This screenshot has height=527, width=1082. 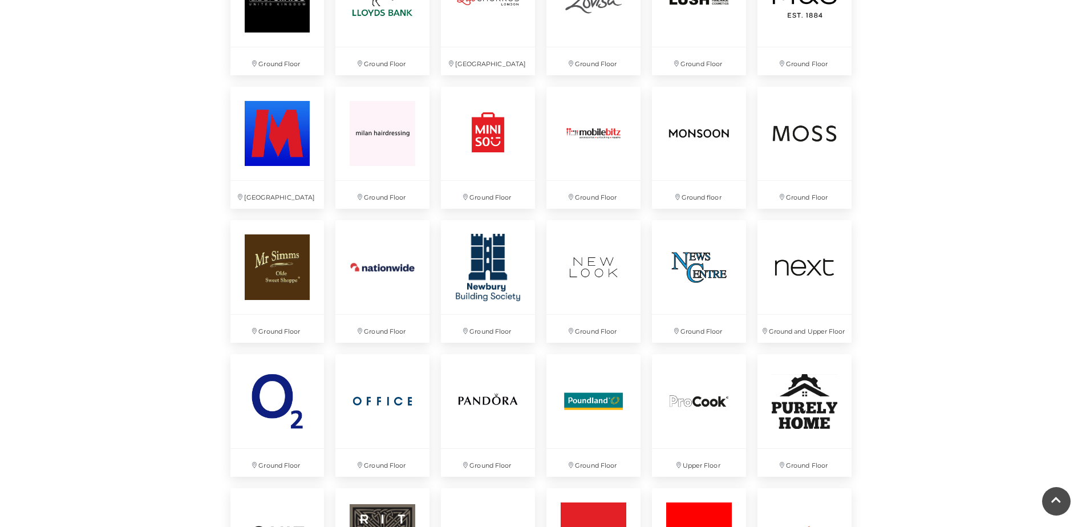 What do you see at coordinates (804, 329) in the screenshot?
I see `p: Ground and Upper Floor` at bounding box center [804, 329].